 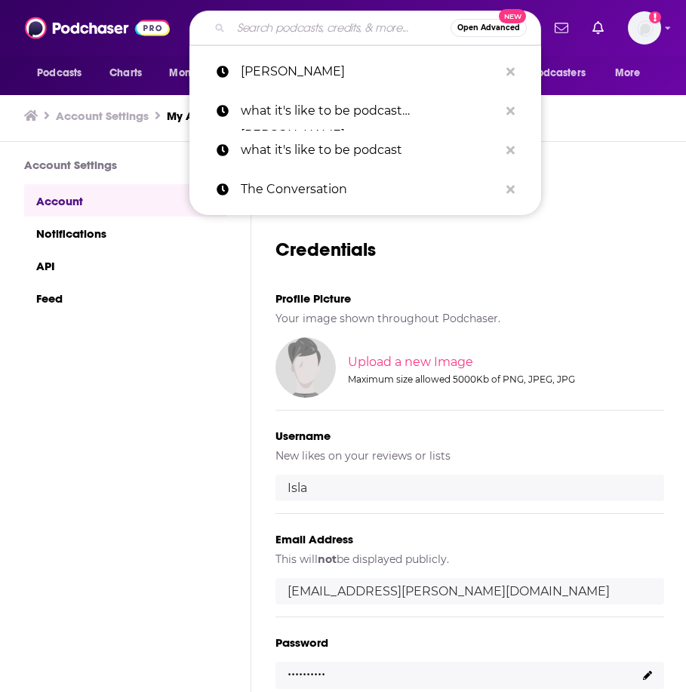 I want to click on h5: Password, so click(x=470, y=643).